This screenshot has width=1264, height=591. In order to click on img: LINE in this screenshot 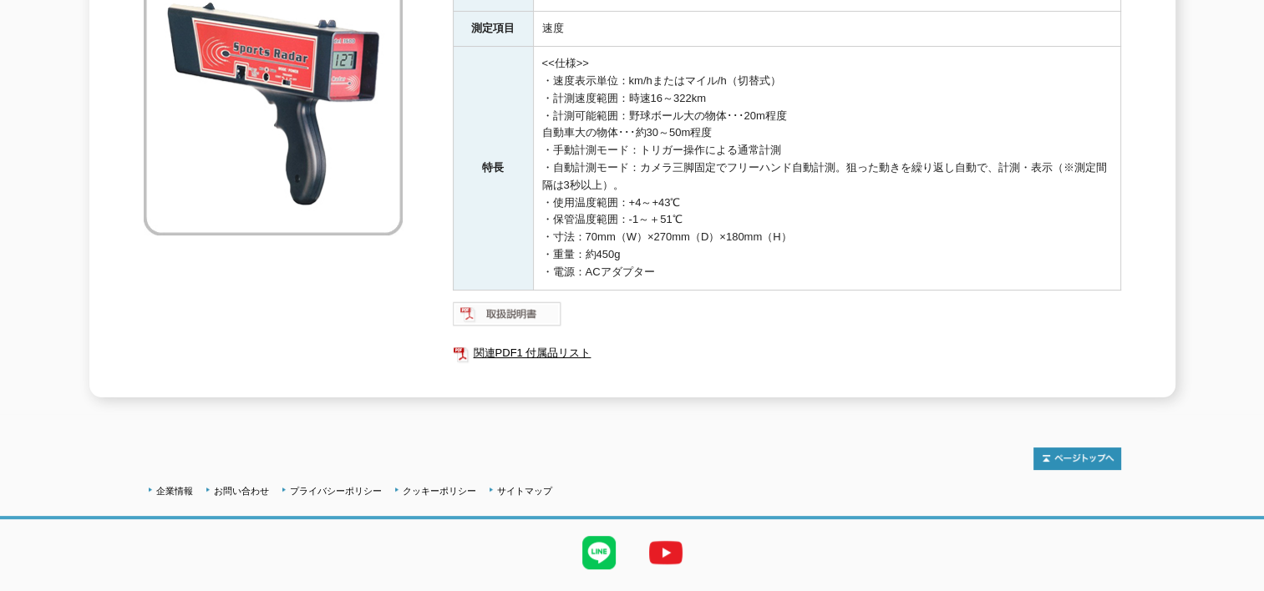, I will do `click(599, 553)`.